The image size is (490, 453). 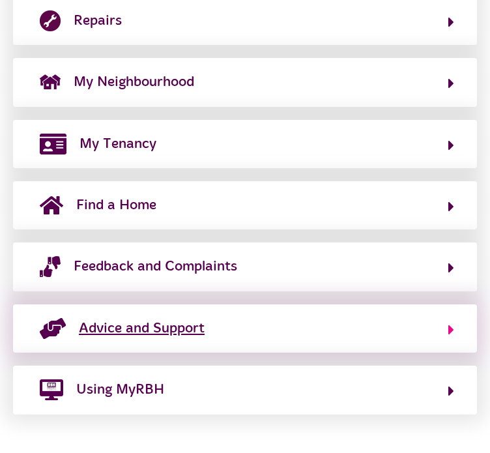 What do you see at coordinates (245, 328) in the screenshot?
I see `button: Advice and Support` at bounding box center [245, 328].